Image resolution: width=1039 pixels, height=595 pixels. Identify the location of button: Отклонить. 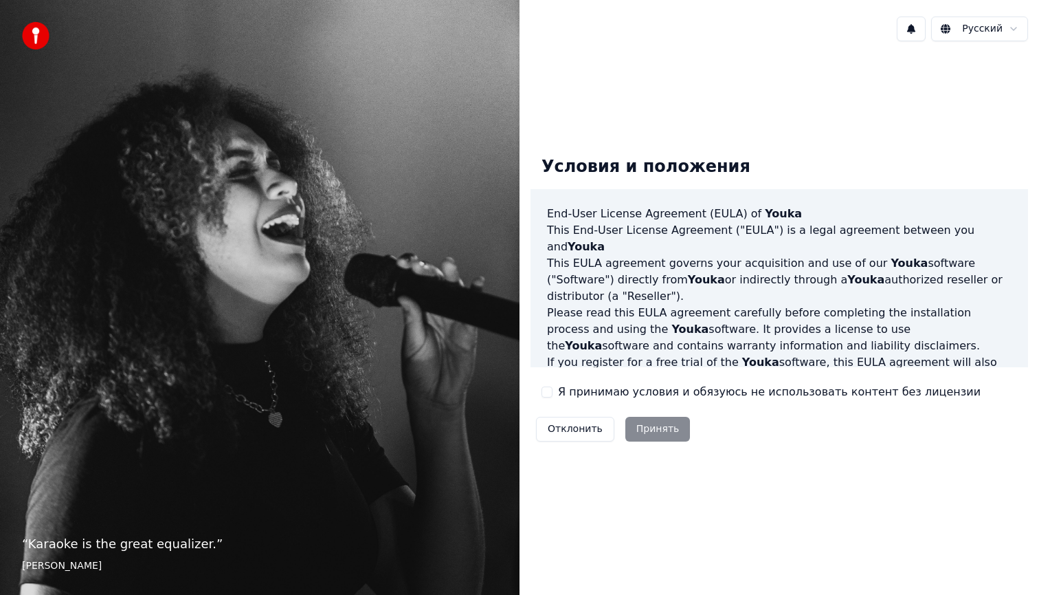
(575, 429).